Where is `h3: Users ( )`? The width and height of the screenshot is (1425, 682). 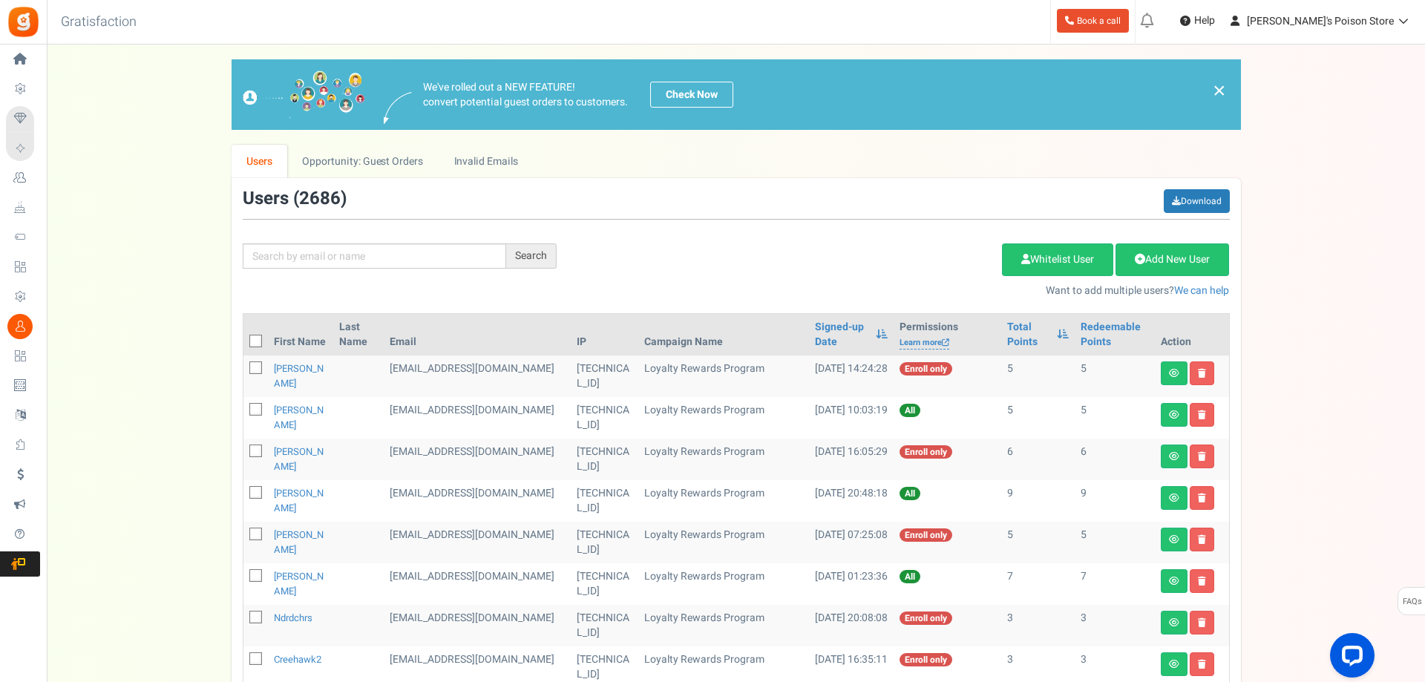 h3: Users ( ) is located at coordinates (295, 199).